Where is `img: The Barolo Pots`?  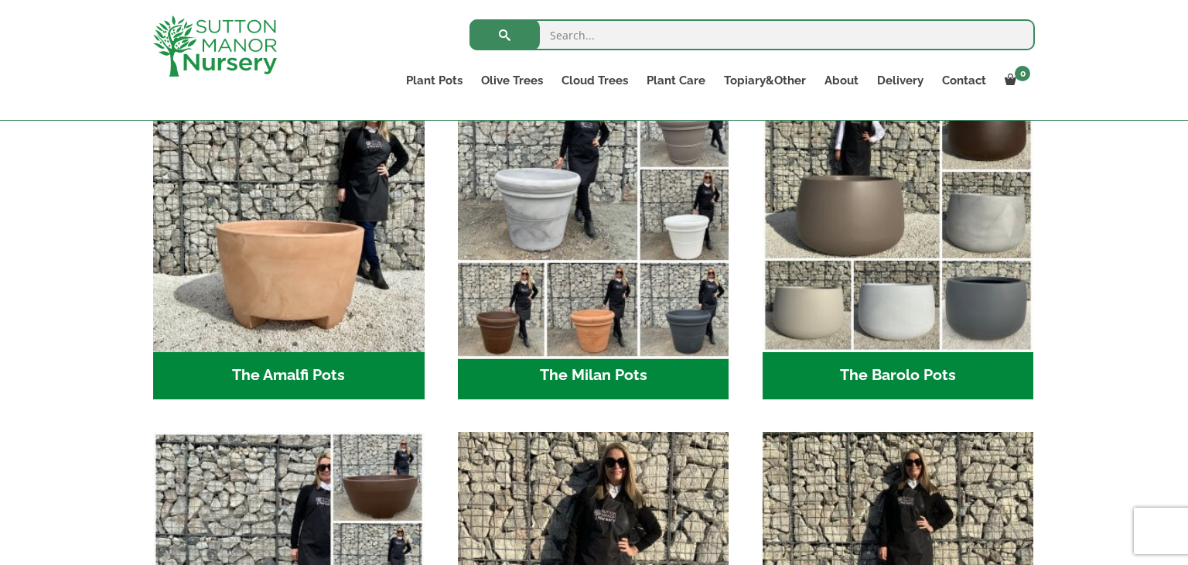
img: The Barolo Pots is located at coordinates (898, 216).